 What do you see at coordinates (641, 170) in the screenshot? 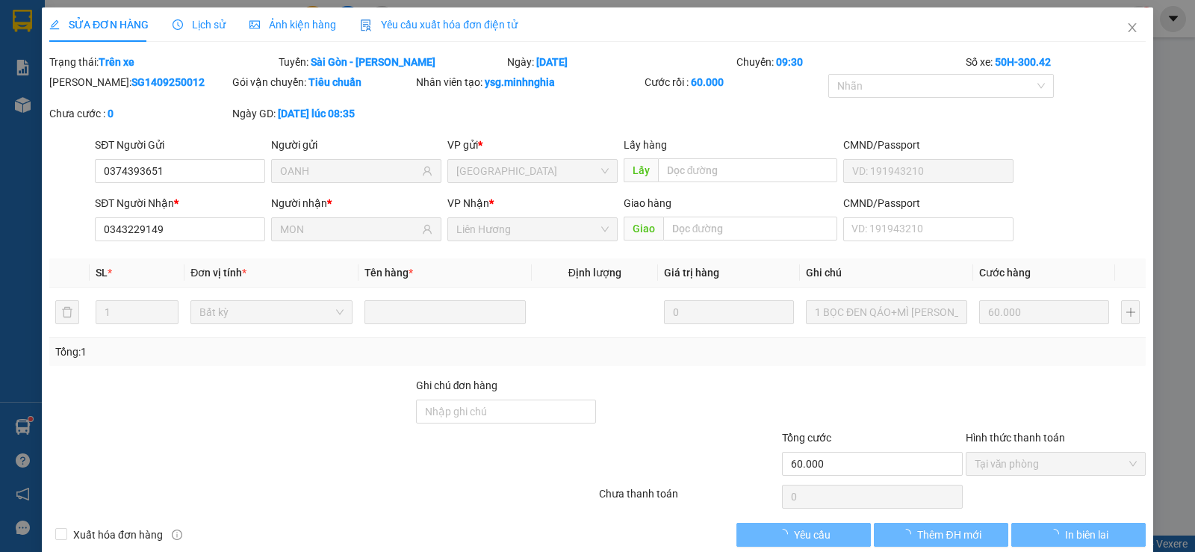
I see `span: Lấy` at bounding box center [641, 170].